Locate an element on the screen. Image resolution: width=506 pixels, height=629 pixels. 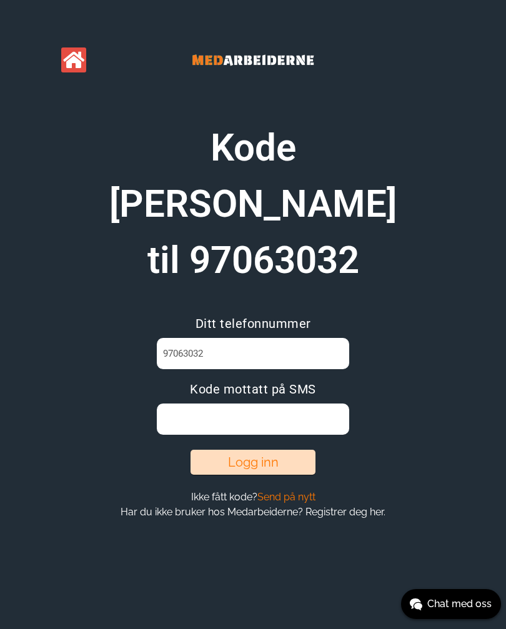
button: Chat med oss is located at coordinates (451, 604).